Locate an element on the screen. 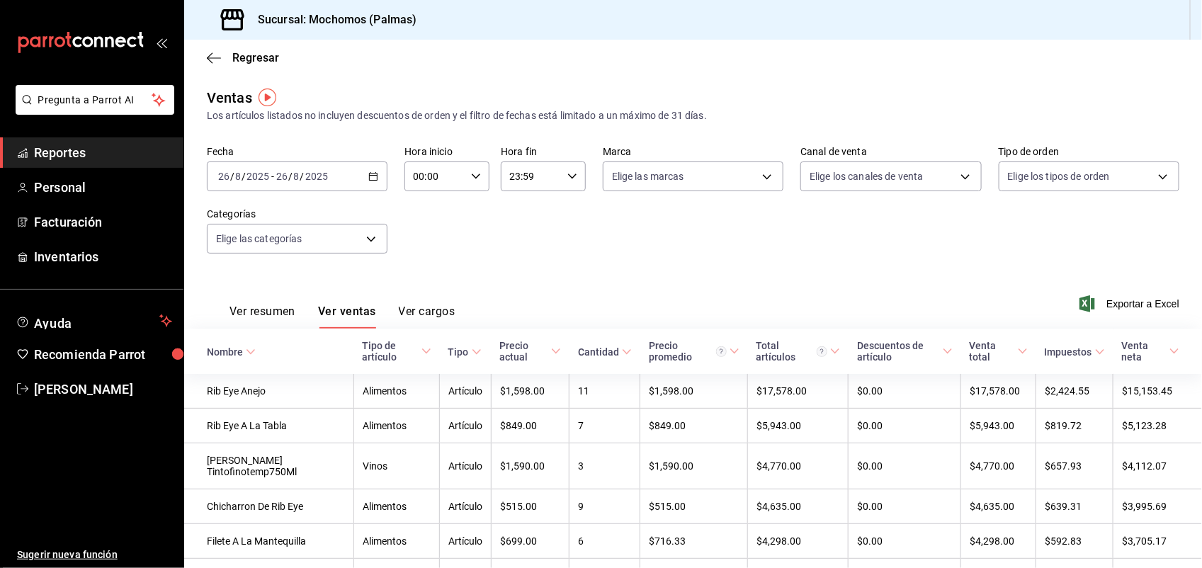 The width and height of the screenshot is (1202, 568). td: $639.31 is located at coordinates (1074, 506).